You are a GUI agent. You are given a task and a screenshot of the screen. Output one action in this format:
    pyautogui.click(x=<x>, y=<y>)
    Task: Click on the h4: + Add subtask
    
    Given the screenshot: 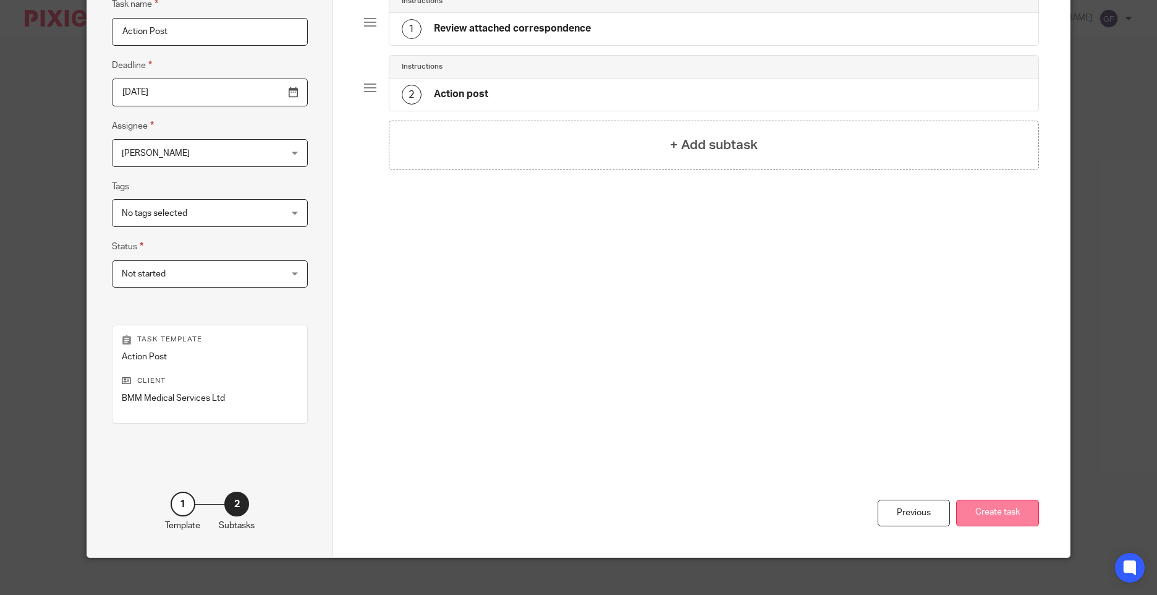 What is the action you would take?
    pyautogui.click(x=714, y=145)
    